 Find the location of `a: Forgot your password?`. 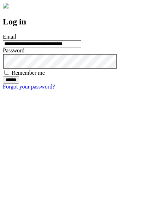

a: Forgot your password? is located at coordinates (29, 86).